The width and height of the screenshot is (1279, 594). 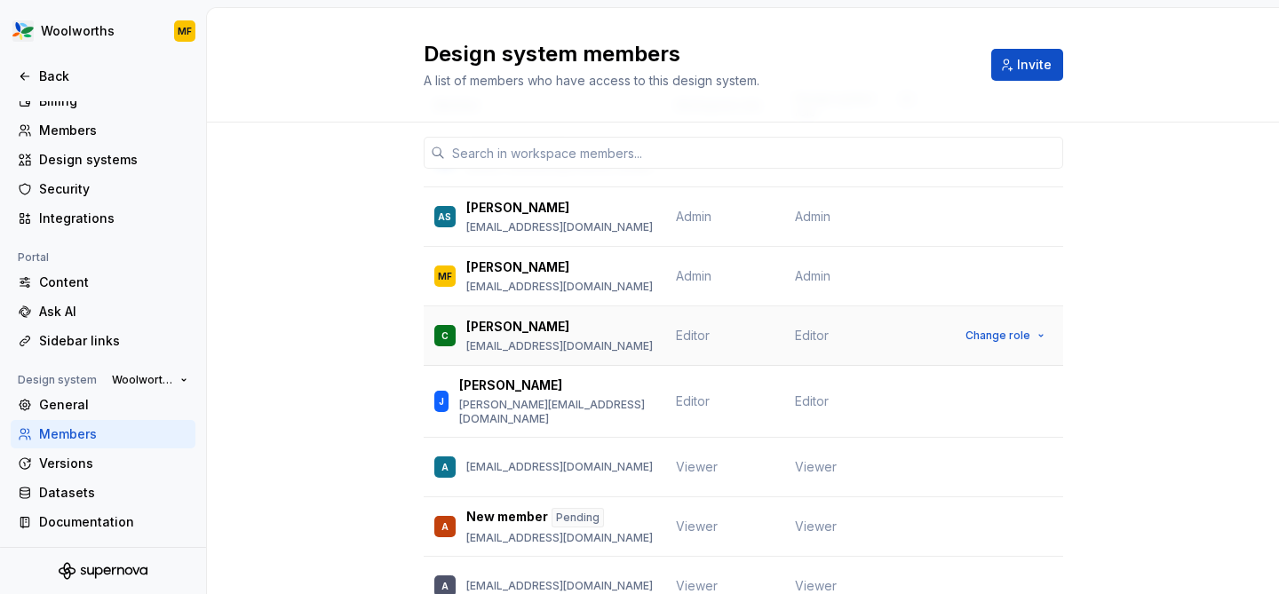 I want to click on a: Ask AI, so click(x=103, y=312).